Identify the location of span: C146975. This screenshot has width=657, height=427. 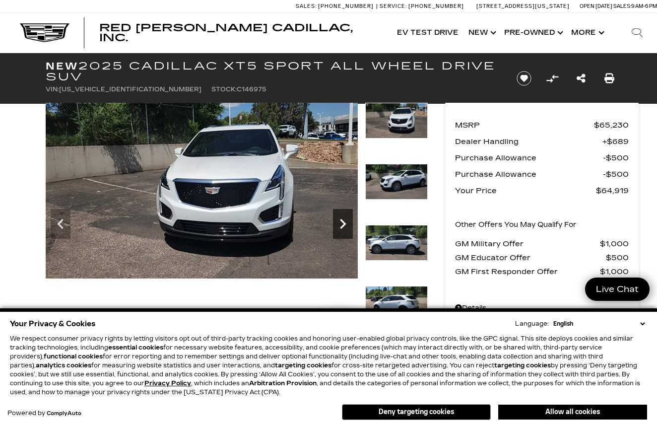
(252, 89).